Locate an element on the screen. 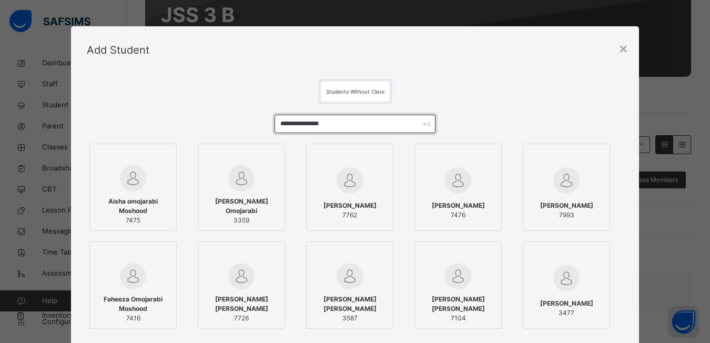  span: Aisha omojarabi Moshood is located at coordinates (133, 206).